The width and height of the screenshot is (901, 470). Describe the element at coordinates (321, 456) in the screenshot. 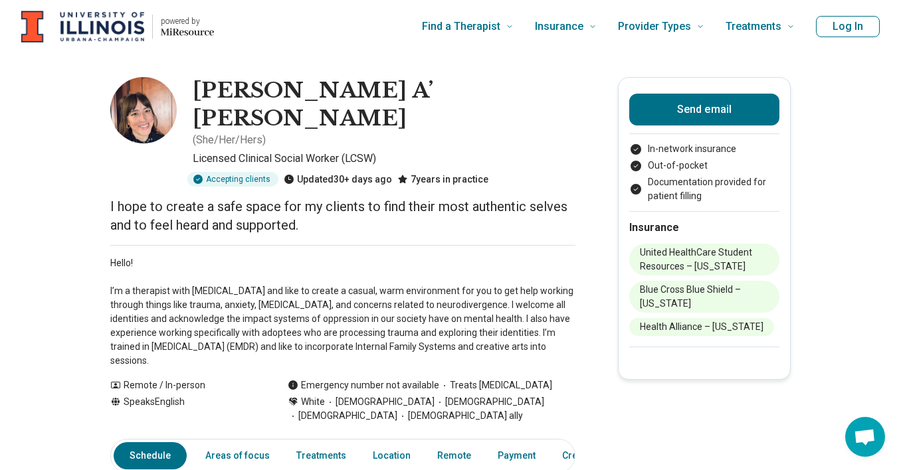

I see `a: Treatments` at that location.